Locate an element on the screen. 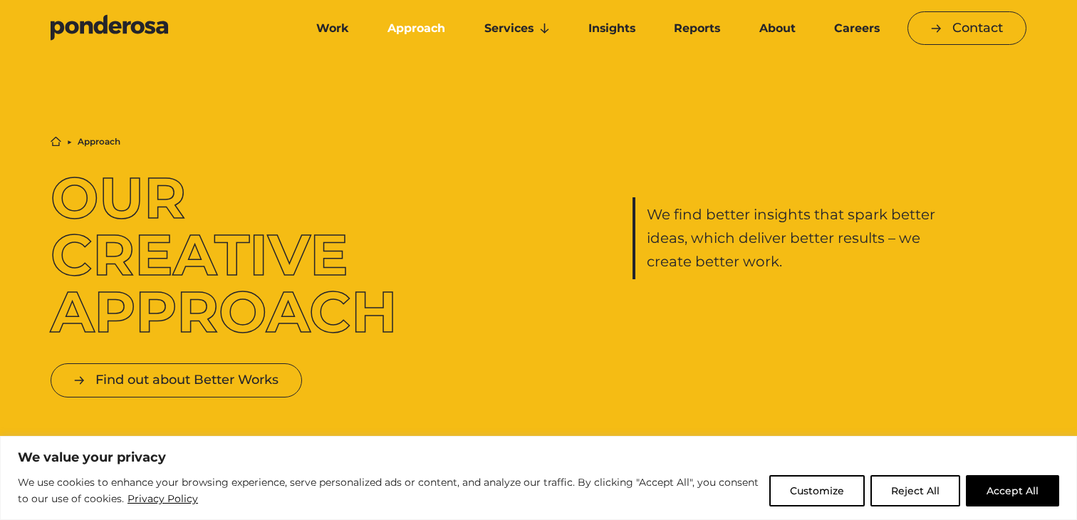 This screenshot has height=520, width=1077. a: About is located at coordinates (777, 29).